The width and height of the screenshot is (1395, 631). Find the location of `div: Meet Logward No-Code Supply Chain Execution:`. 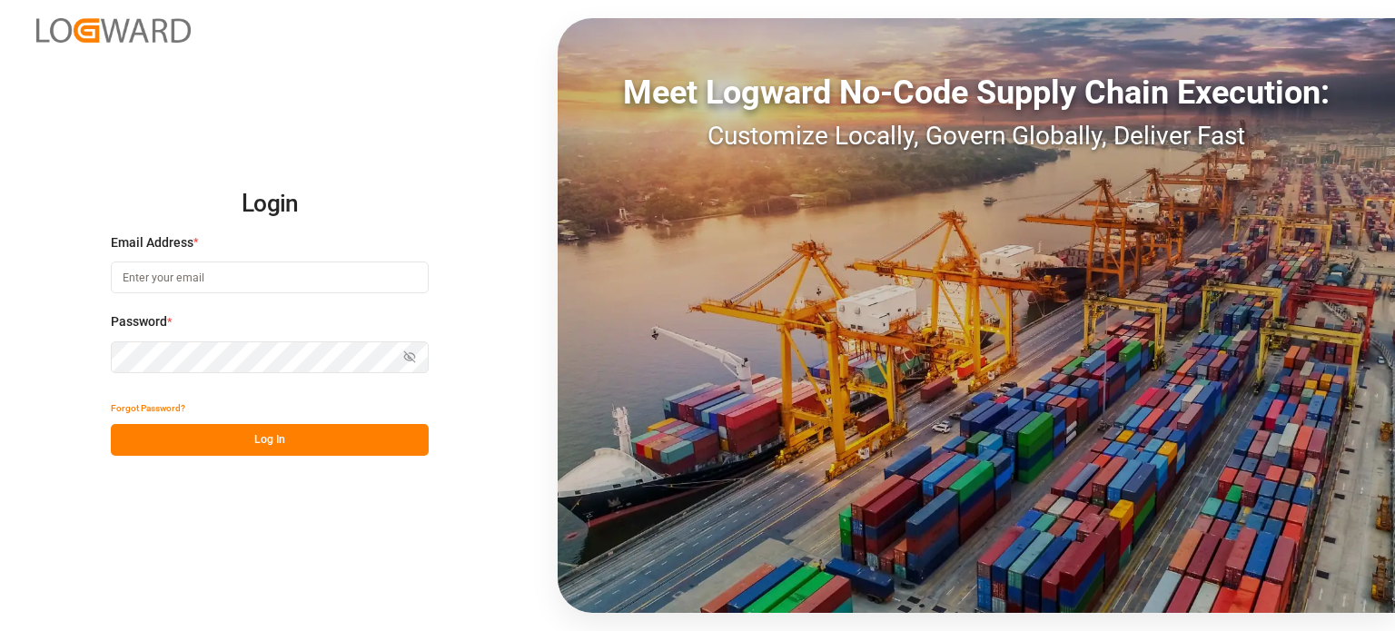

div: Meet Logward No-Code Supply Chain Execution: is located at coordinates (976, 93).